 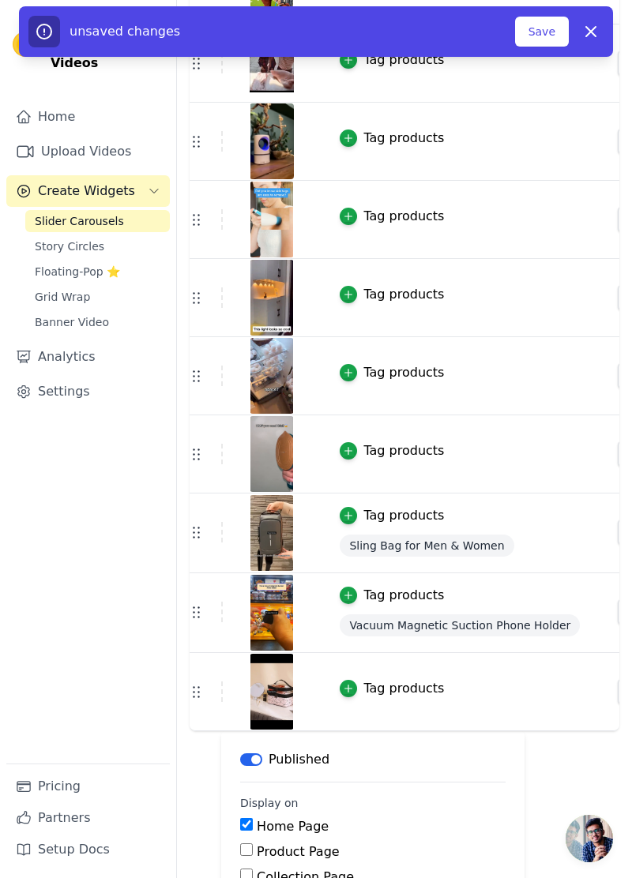 What do you see at coordinates (97, 272) in the screenshot?
I see `a: Floating-Pop ⭐` at bounding box center [97, 272].